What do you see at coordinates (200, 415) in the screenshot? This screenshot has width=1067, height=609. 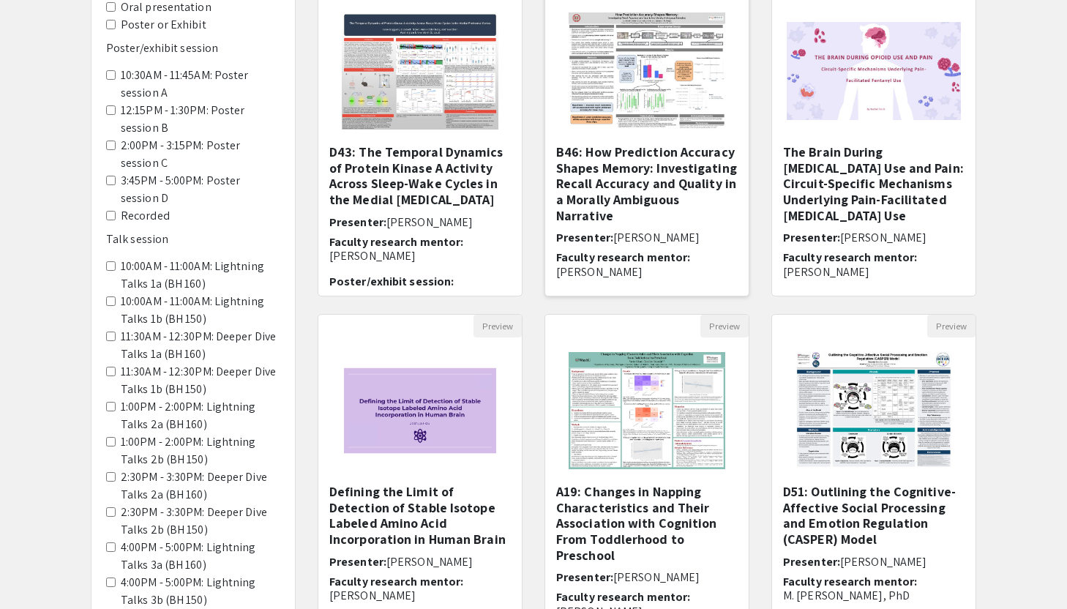 I see `label: 1:00PM - 2:00PM: Lightning Talks 2a (BH 160)` at bounding box center [200, 415].